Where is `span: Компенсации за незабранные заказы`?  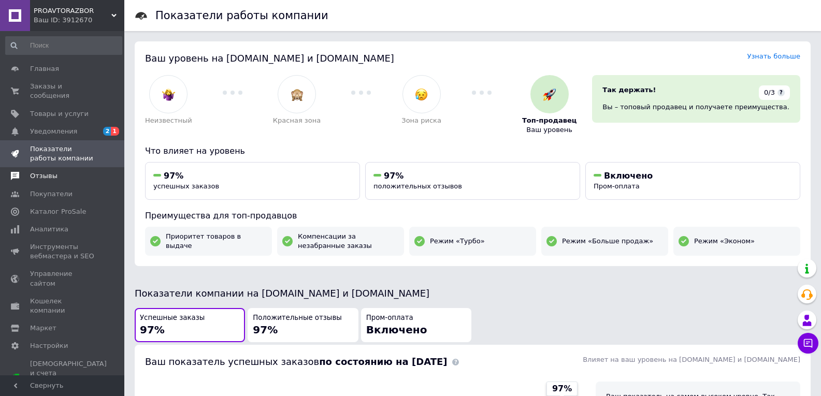
span: Компенсации за незабранные заказы is located at coordinates (348, 241).